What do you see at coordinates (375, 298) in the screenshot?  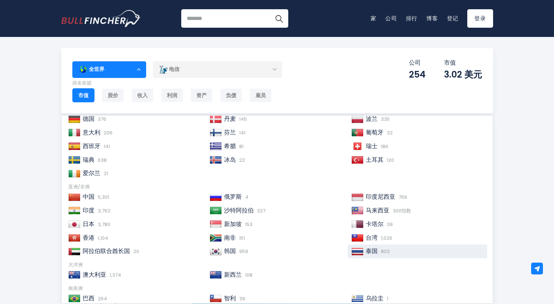 I see `font: 乌拉圭` at bounding box center [375, 298].